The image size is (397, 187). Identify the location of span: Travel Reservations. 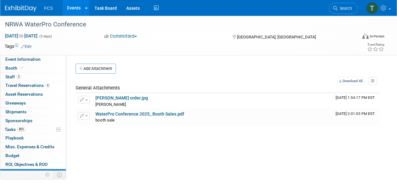
(28, 85).